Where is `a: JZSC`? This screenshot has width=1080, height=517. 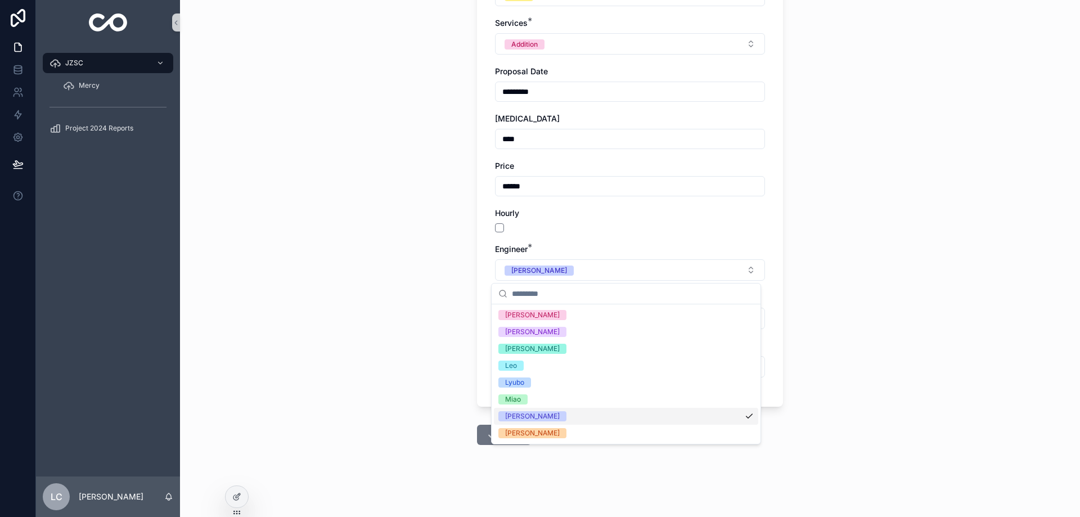 a: JZSC is located at coordinates (108, 63).